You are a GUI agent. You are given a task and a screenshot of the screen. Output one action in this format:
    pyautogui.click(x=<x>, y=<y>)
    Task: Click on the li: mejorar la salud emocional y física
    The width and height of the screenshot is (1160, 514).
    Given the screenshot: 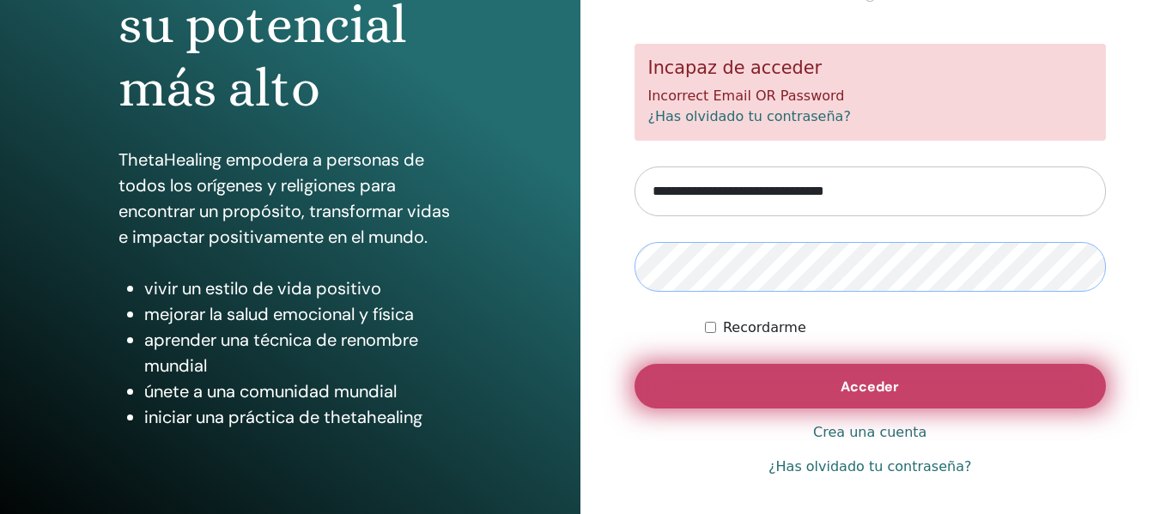 What is the action you would take?
    pyautogui.click(x=303, y=314)
    